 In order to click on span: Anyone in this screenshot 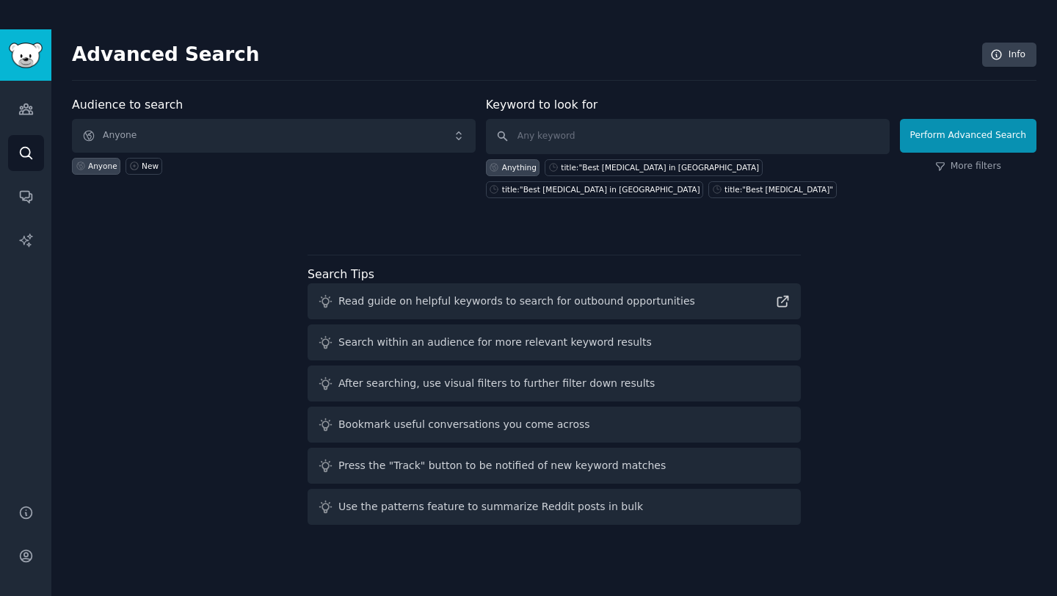, I will do `click(274, 136)`.